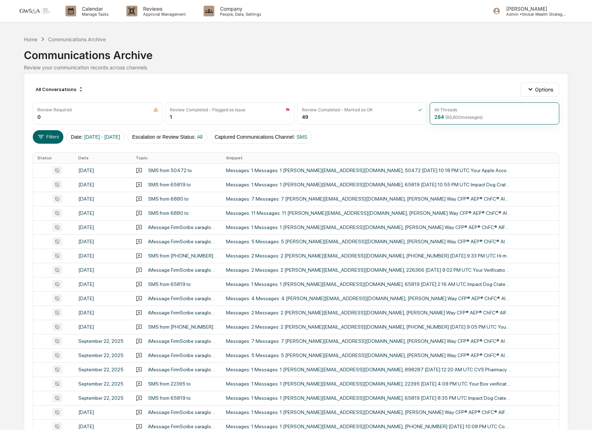  I want to click on div: Home, so click(31, 39).